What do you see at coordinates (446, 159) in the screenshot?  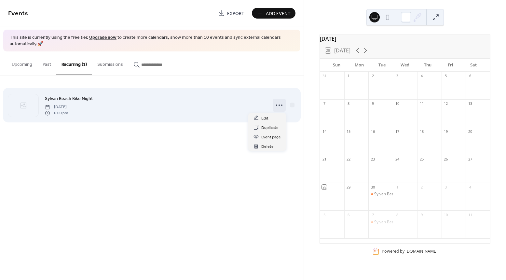 I see `div: 26` at bounding box center [446, 159].